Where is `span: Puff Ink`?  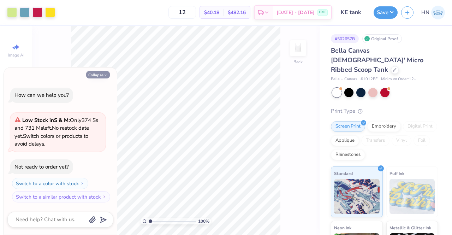 span: Puff Ink is located at coordinates (397, 173).